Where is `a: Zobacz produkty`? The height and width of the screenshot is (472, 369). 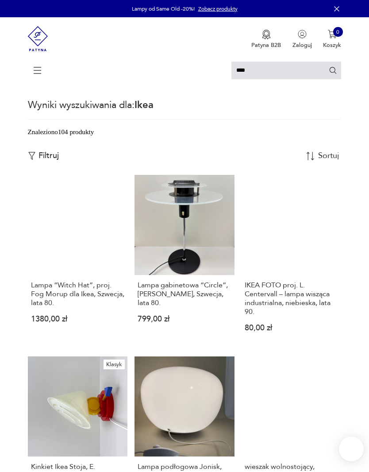
a: Zobacz produkty is located at coordinates (218, 9).